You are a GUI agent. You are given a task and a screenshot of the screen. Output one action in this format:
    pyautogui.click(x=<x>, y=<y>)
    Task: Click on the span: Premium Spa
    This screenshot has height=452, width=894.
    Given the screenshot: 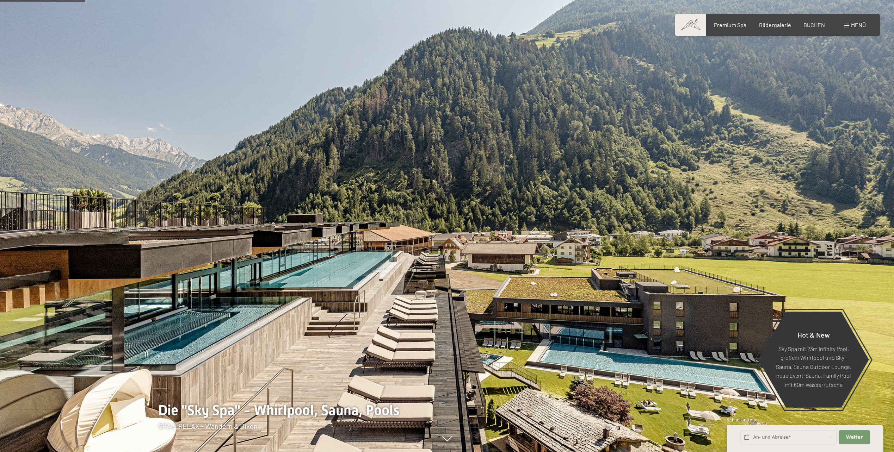 What is the action you would take?
    pyautogui.click(x=730, y=25)
    